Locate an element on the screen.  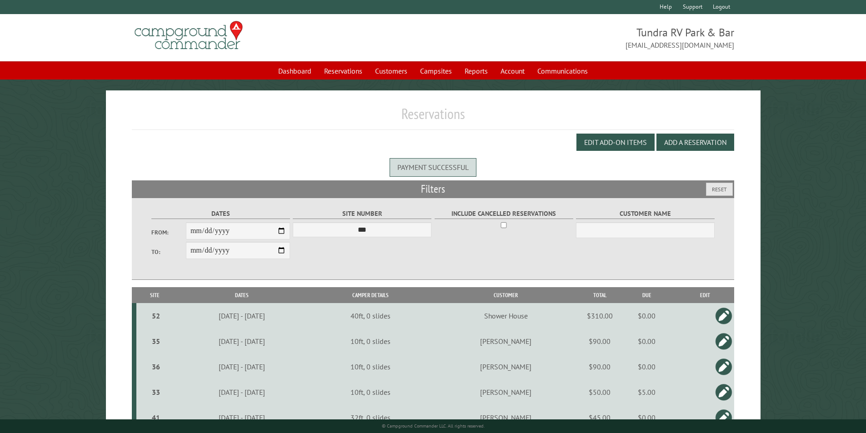
label: Dates is located at coordinates (221, 214).